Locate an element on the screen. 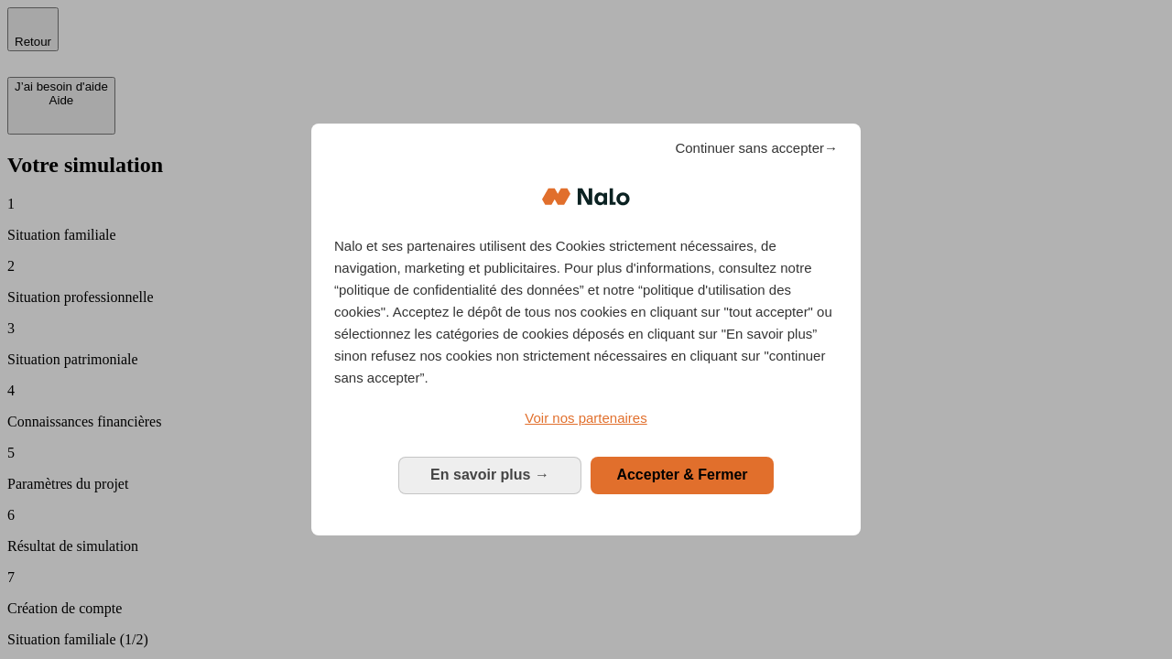 This screenshot has height=659, width=1172. span: Continuer sans accepter→ is located at coordinates (756, 148).